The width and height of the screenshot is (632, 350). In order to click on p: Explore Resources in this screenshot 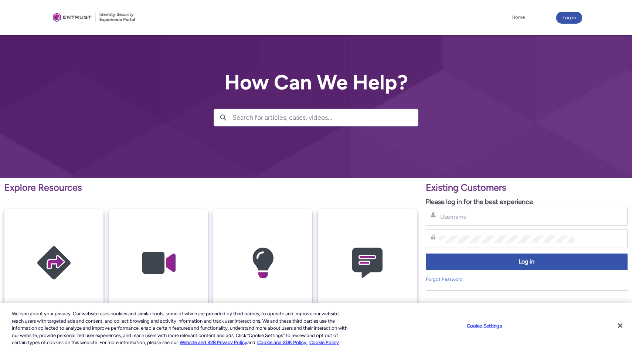, I will do `click(211, 188)`.